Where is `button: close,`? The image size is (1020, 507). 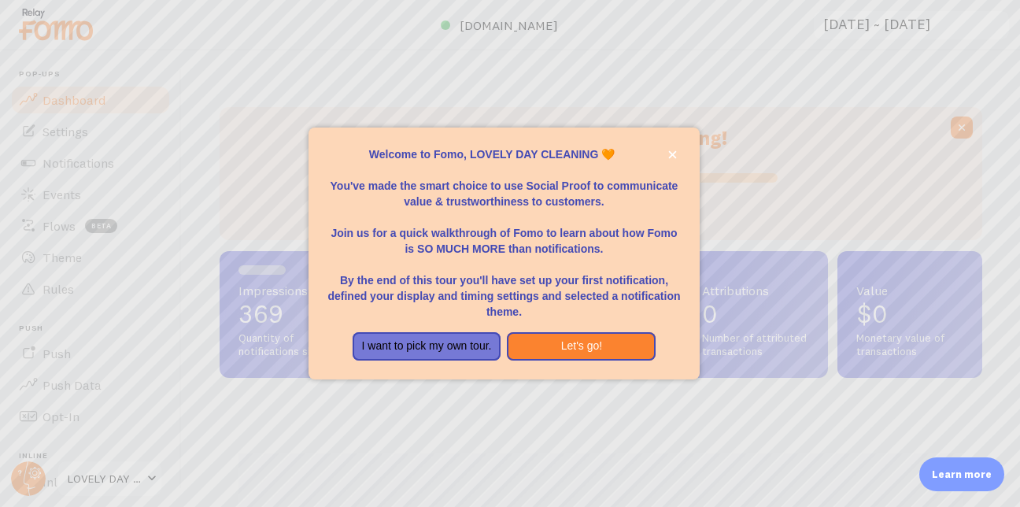 button: close, is located at coordinates (672, 154).